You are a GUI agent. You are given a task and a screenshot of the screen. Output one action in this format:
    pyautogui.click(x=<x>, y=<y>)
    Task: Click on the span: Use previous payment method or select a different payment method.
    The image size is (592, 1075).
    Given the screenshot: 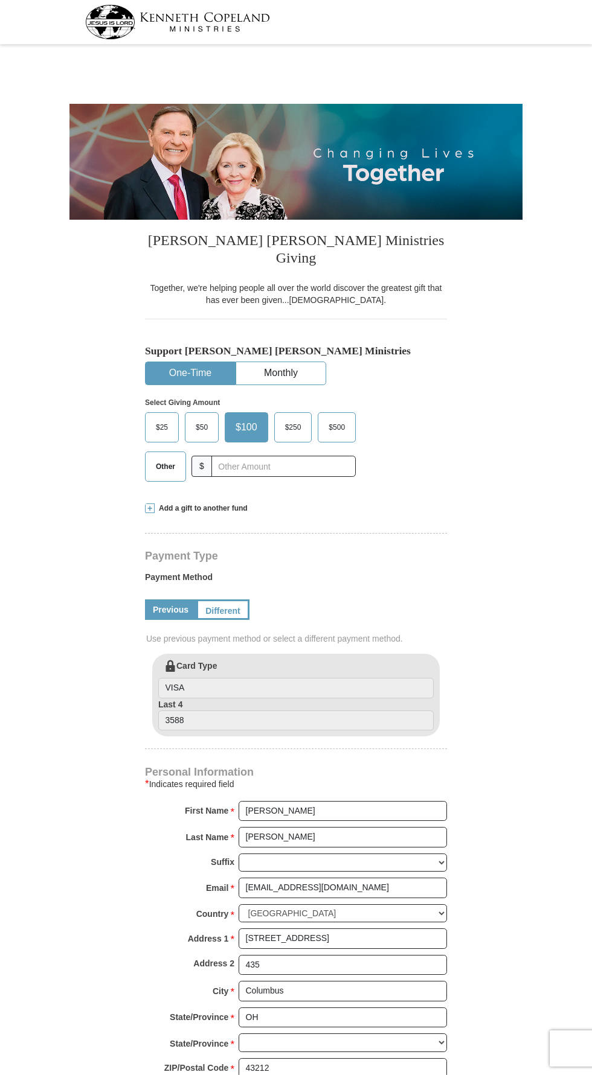 What is the action you would take?
    pyautogui.click(x=297, y=639)
    